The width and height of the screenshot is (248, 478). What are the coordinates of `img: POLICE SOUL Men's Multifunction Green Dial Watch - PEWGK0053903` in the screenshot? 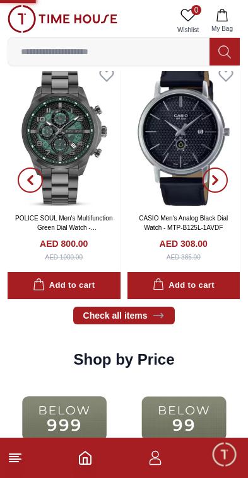 It's located at (64, 134).